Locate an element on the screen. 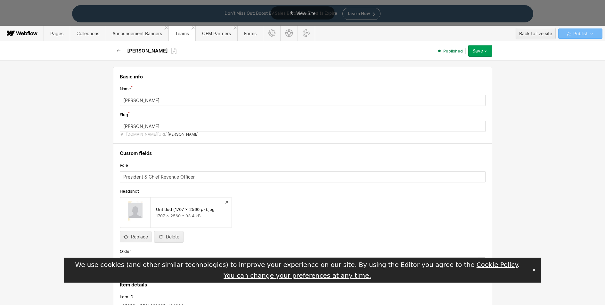 This screenshot has width=605, height=305. h4: Basic info is located at coordinates (303, 77).